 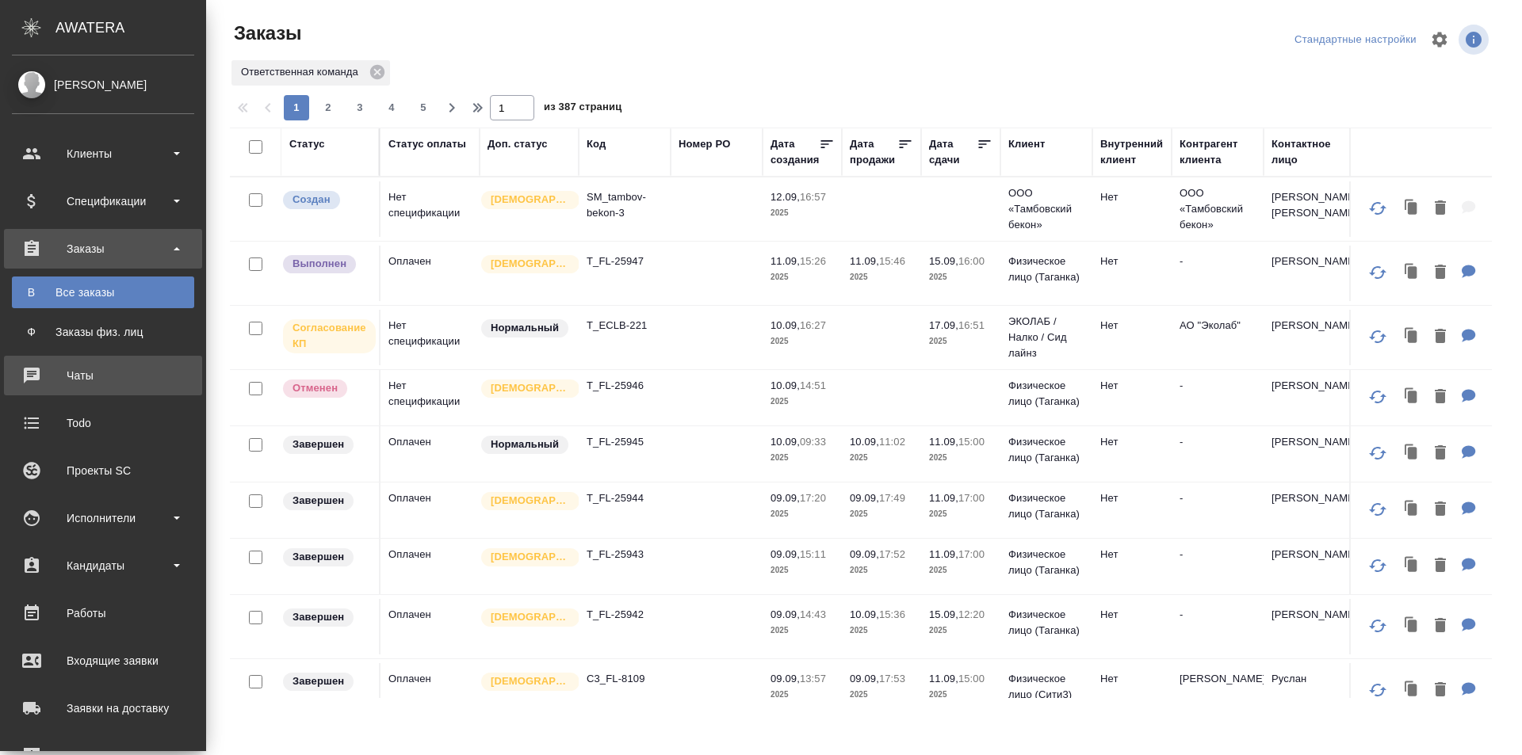 I want to click on div: Номер PO, so click(x=704, y=144).